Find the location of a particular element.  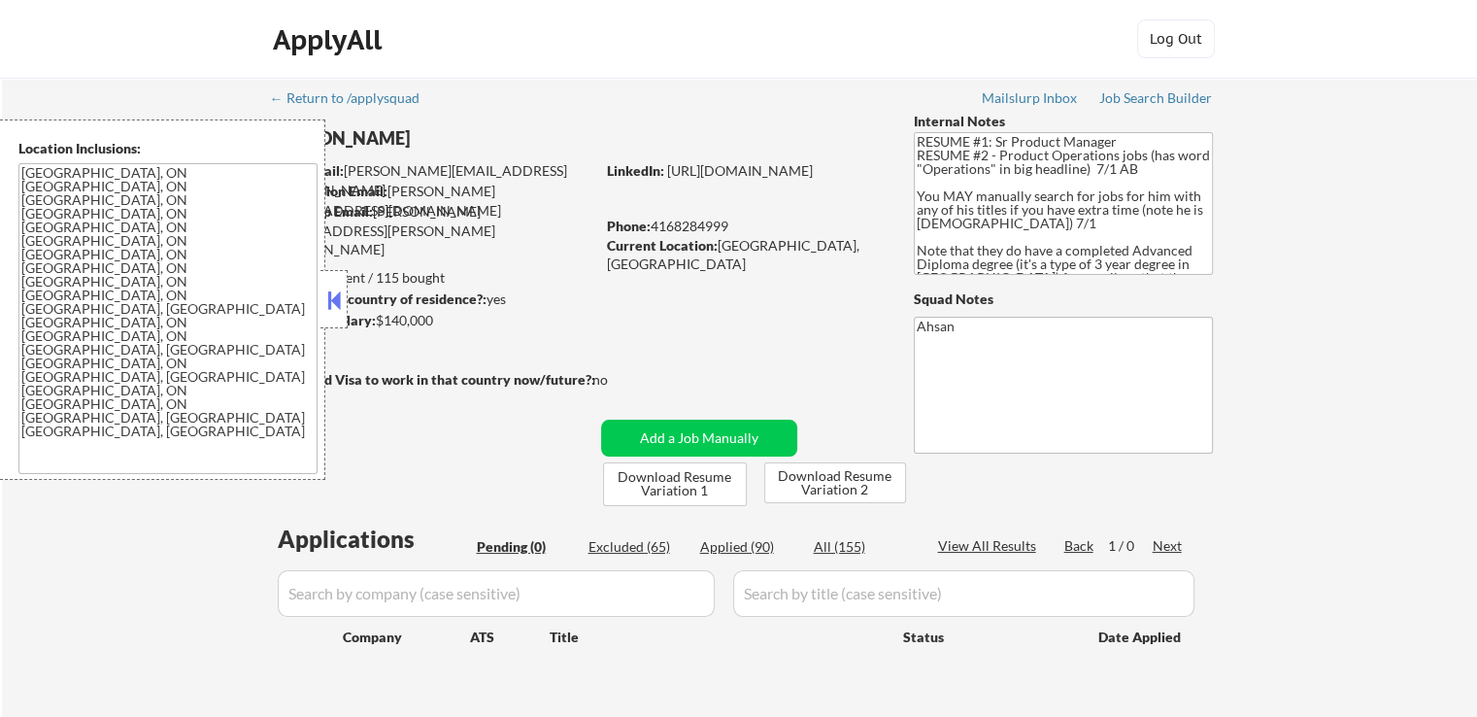

div: 90 sent / 115 bought is located at coordinates (432, 278).